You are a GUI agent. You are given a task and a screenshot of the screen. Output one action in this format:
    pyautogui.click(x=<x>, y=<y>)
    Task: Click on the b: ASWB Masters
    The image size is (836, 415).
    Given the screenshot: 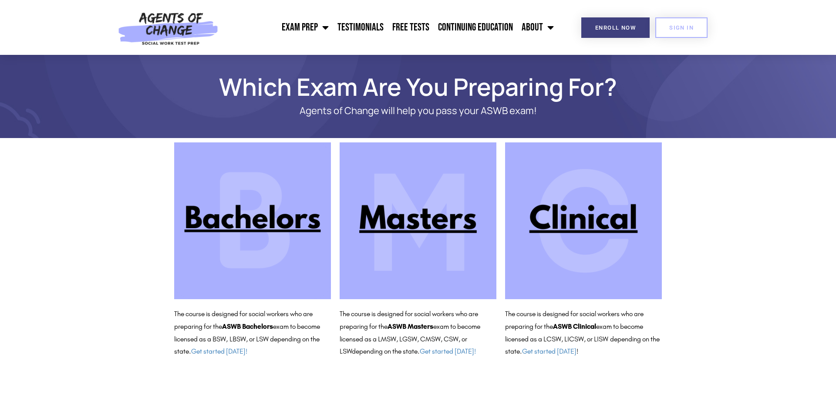 What is the action you would take?
    pyautogui.click(x=410, y=326)
    